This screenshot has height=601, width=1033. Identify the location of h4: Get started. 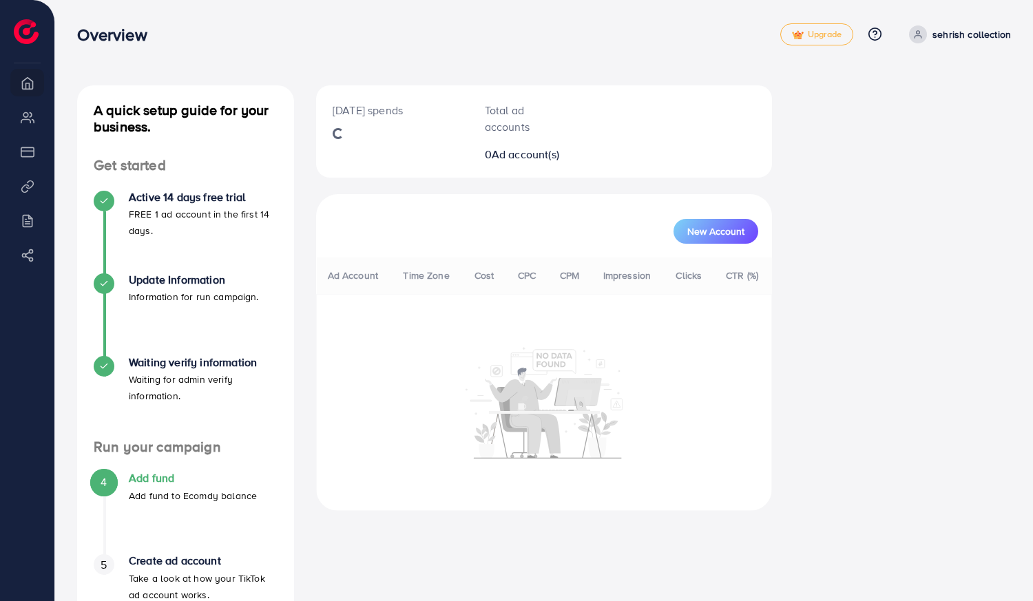
(185, 165).